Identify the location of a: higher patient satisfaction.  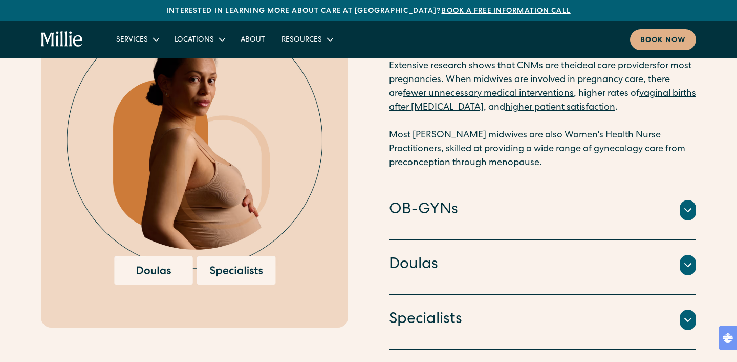
(560, 108).